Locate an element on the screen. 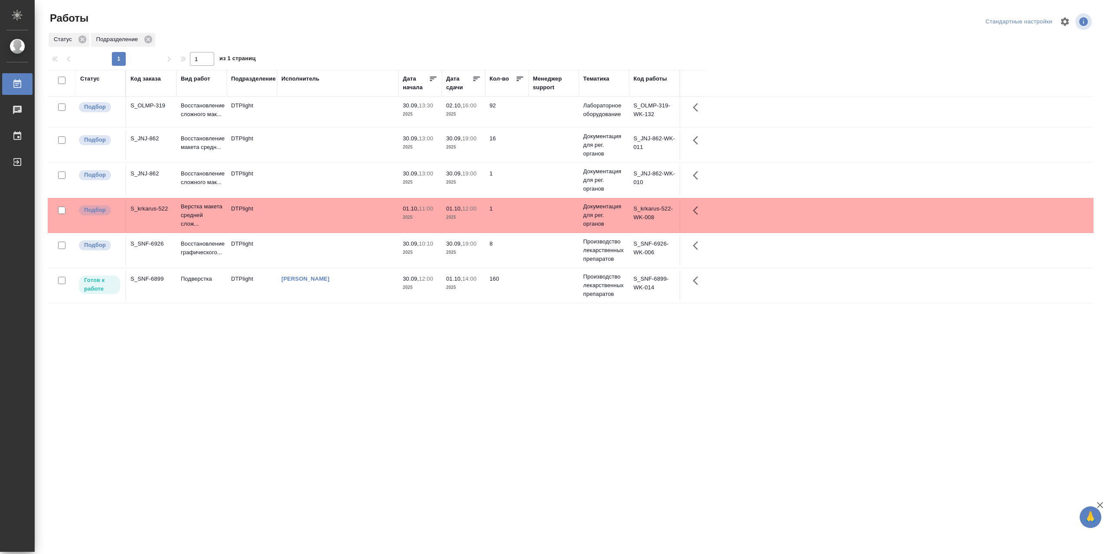 The image size is (1110, 554). div: Код заказа is located at coordinates (146, 79).